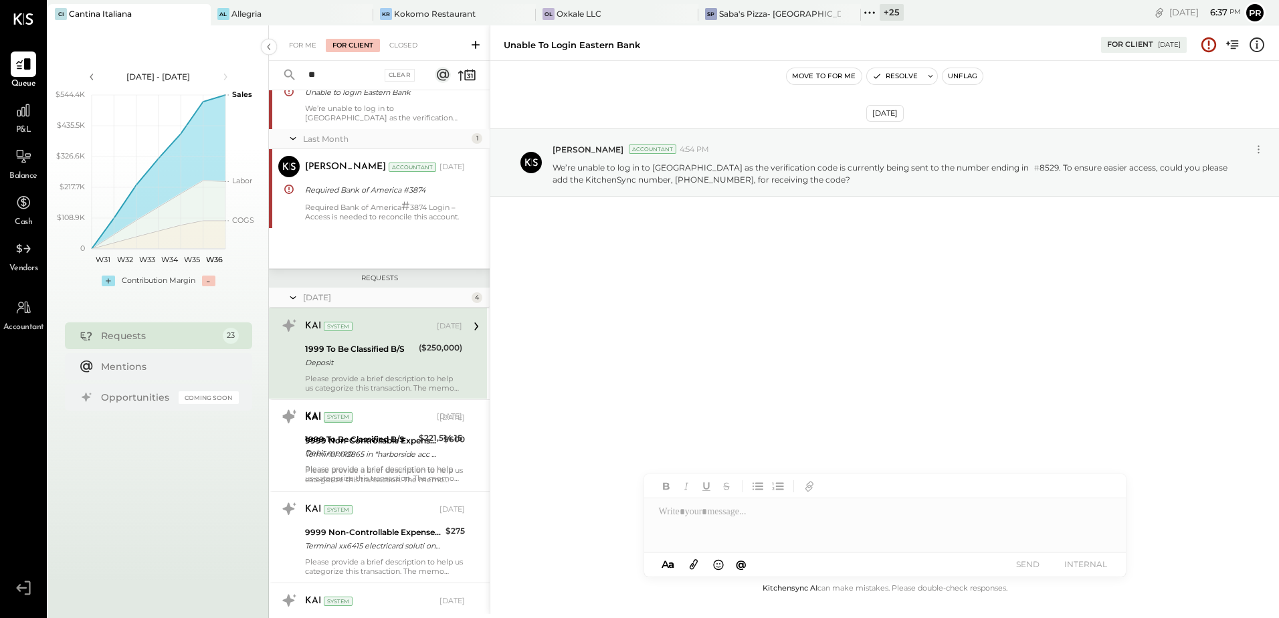 This screenshot has width=1279, height=618. What do you see at coordinates (23, 209) in the screenshot?
I see `a: Cash` at bounding box center [23, 209].